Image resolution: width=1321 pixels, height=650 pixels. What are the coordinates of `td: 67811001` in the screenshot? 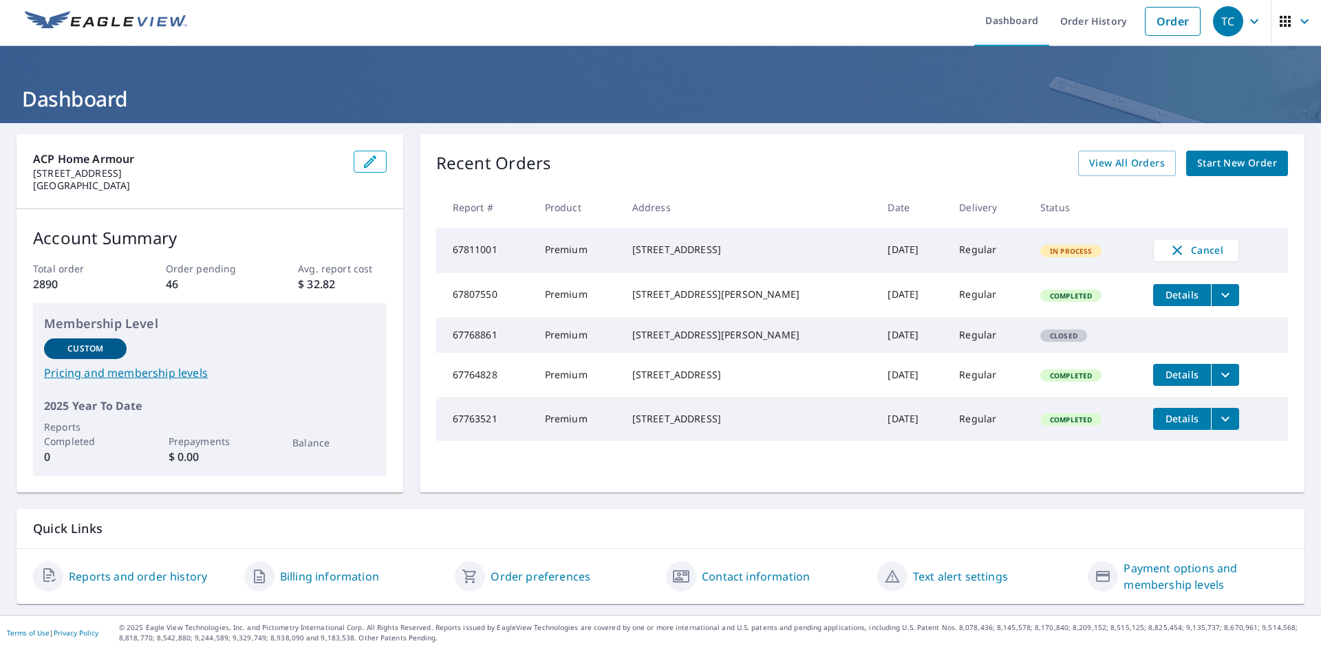 It's located at (485, 250).